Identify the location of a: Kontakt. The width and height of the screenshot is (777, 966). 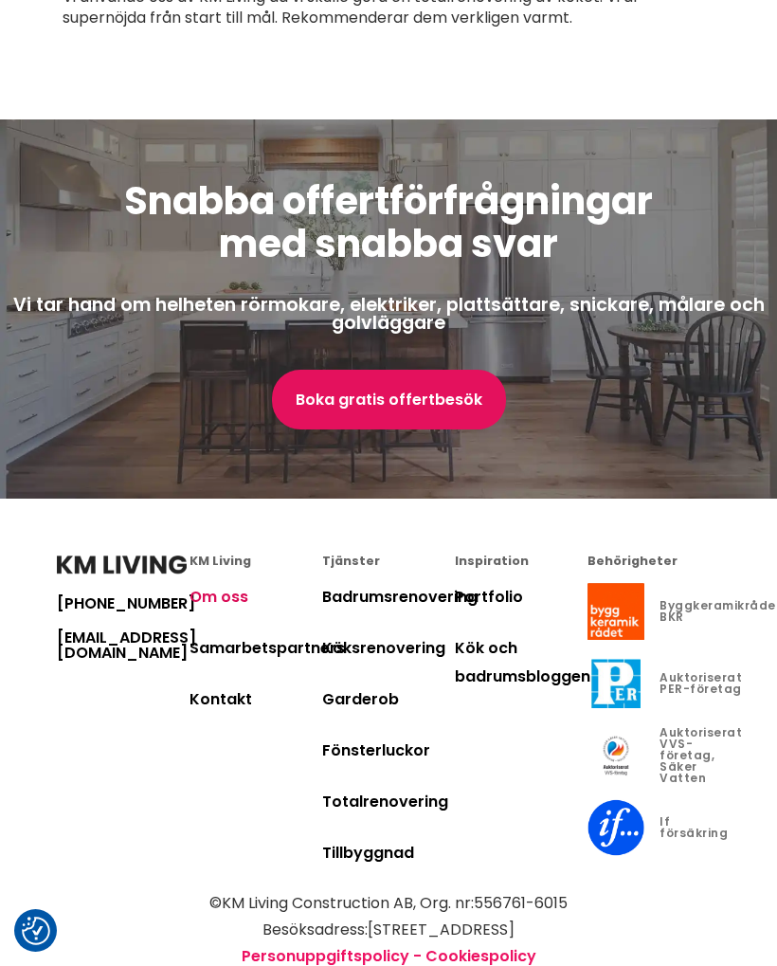
(221, 699).